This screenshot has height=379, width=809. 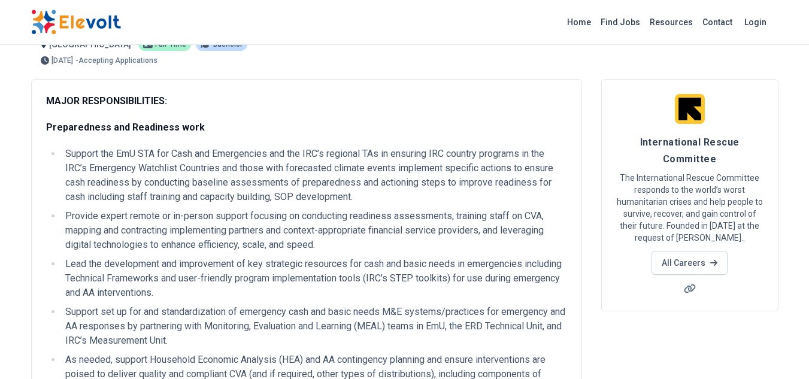 I want to click on span: Full-time, so click(x=171, y=44).